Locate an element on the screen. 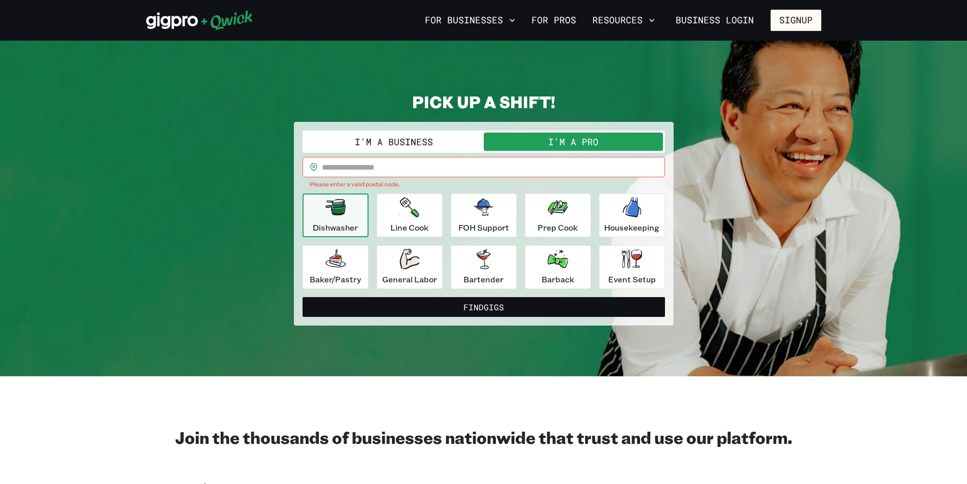  button: Baker/Pastry is located at coordinates (335, 267).